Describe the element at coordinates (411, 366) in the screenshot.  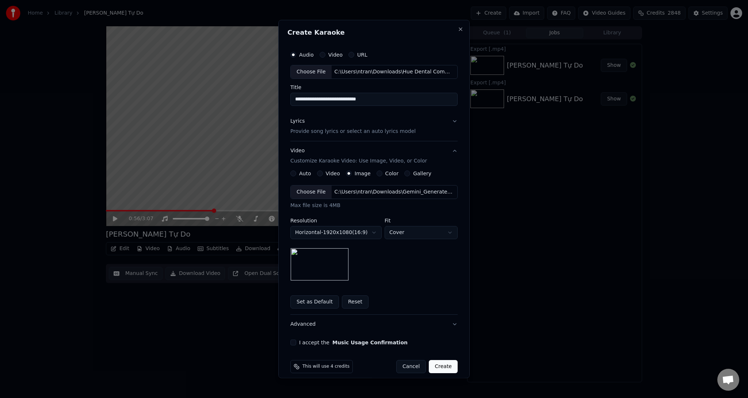
I see `button: Cancel` at that location.